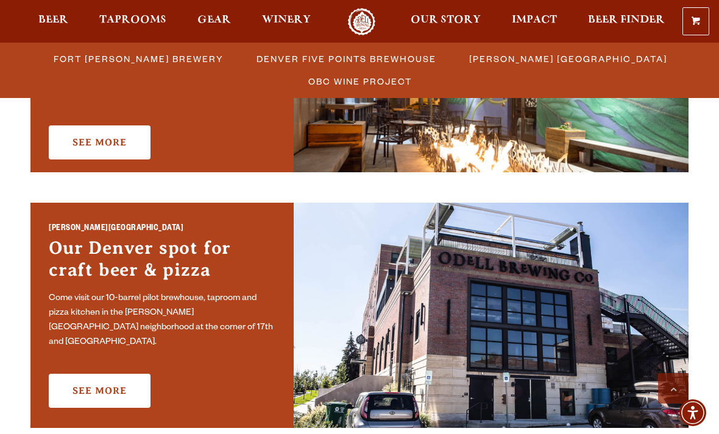 This screenshot has height=434, width=719. What do you see at coordinates (673, 389) in the screenshot?
I see `a: Scroll to top` at bounding box center [673, 389].